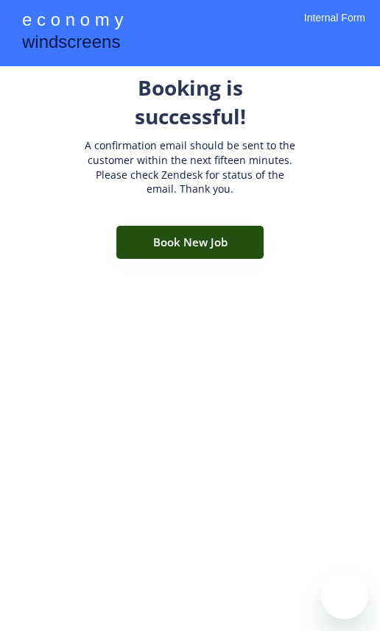 Image resolution: width=380 pixels, height=631 pixels. What do you see at coordinates (190, 242) in the screenshot?
I see `button: Book New Job` at bounding box center [190, 242].